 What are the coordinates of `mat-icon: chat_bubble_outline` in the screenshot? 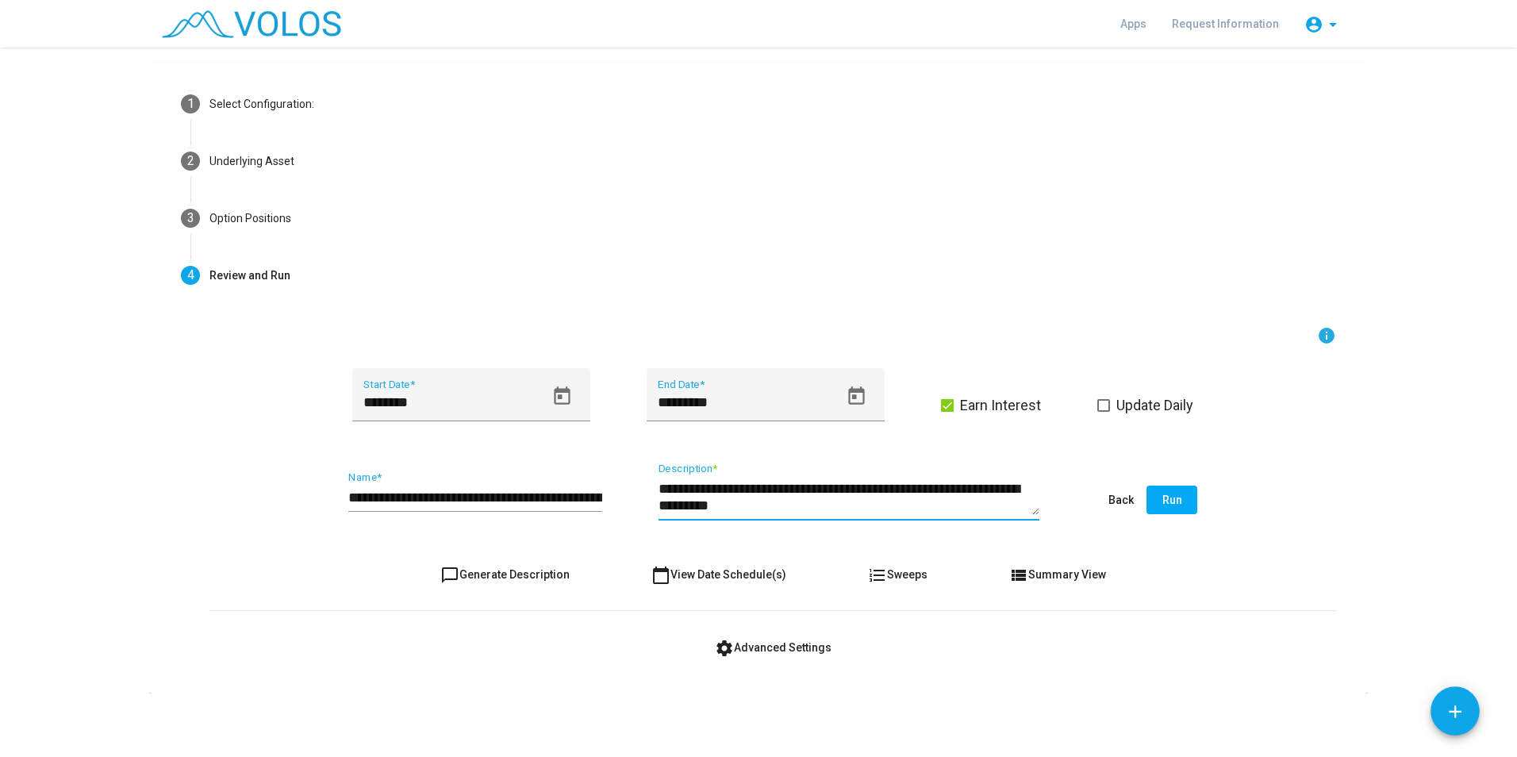 It's located at (450, 575).